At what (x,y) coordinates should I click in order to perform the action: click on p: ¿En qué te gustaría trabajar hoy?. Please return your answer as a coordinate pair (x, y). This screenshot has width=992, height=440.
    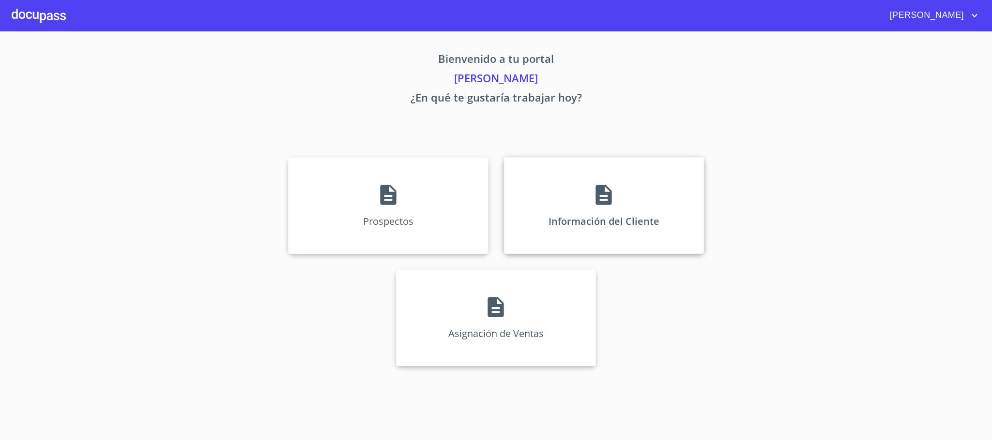
    Looking at the image, I should click on (496, 99).